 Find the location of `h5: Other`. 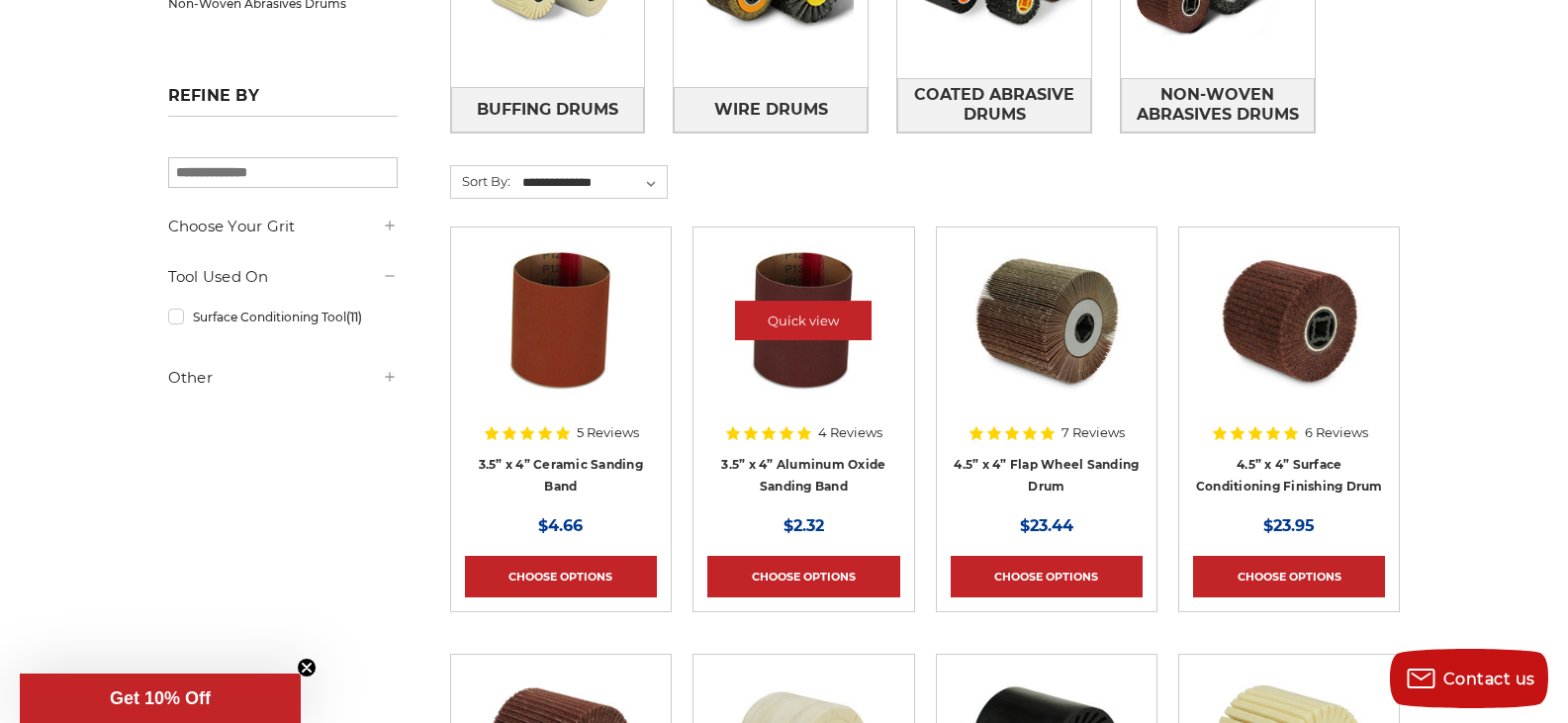

h5: Other is located at coordinates (283, 378).